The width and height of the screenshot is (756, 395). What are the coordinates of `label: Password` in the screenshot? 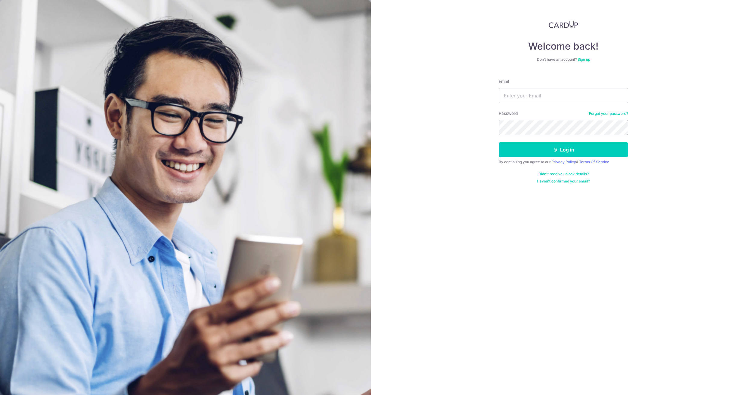 It's located at (508, 113).